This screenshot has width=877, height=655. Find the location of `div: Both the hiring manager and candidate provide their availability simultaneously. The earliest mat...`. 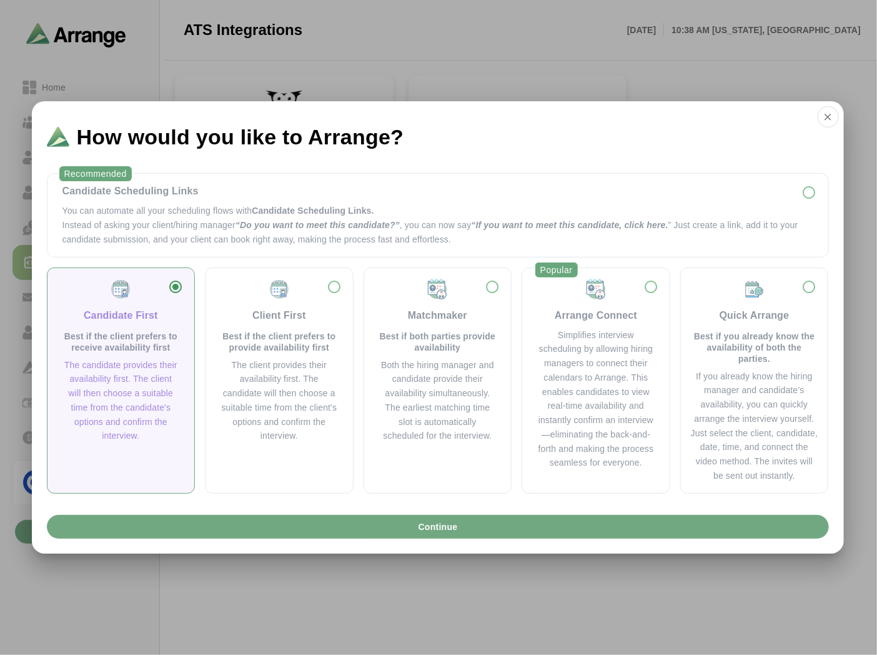

div: Both the hiring manager and candidate provide their availability simultaneously. The earliest mat... is located at coordinates (438, 400).